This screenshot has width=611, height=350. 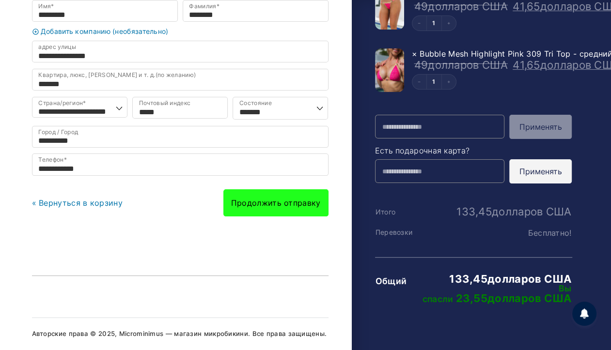 What do you see at coordinates (77, 203) in the screenshot?
I see `a: « Вернуться в корзину` at bounding box center [77, 203].